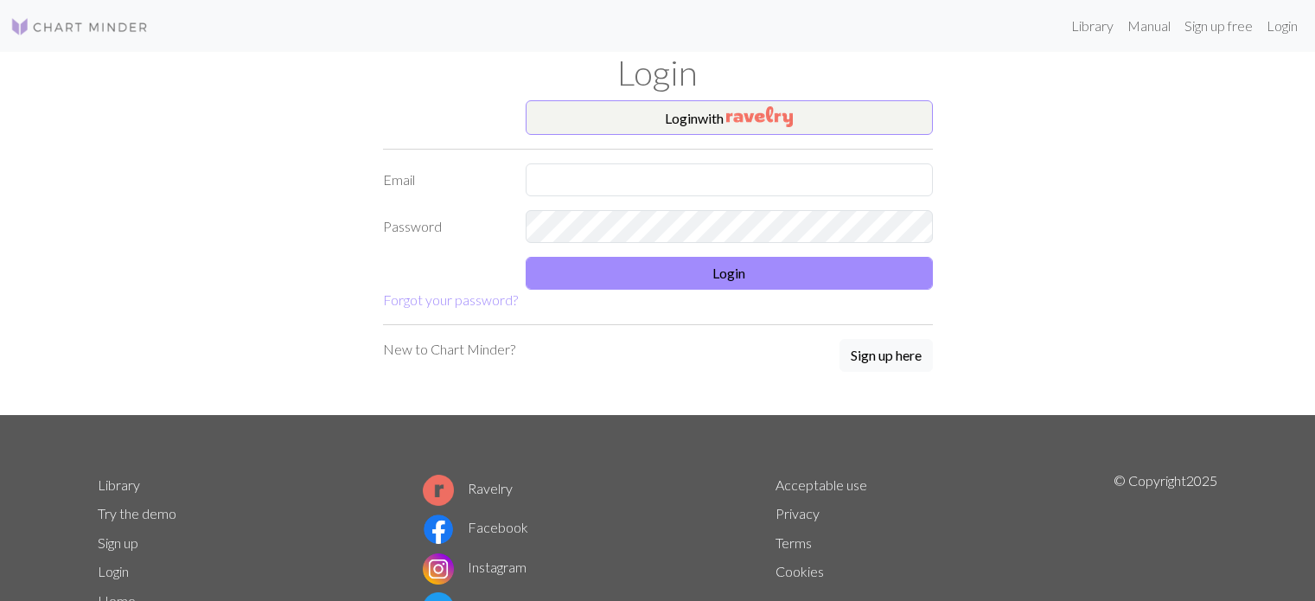  What do you see at coordinates (476, 527) in the screenshot?
I see `a: Facebook` at bounding box center [476, 527].